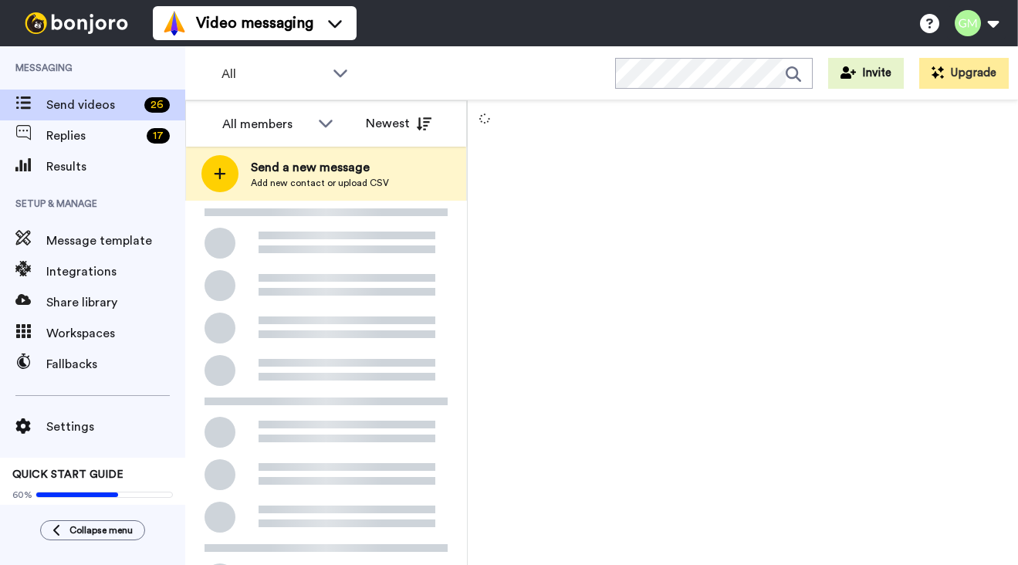  What do you see at coordinates (116, 303) in the screenshot?
I see `span: Share library` at bounding box center [116, 303].